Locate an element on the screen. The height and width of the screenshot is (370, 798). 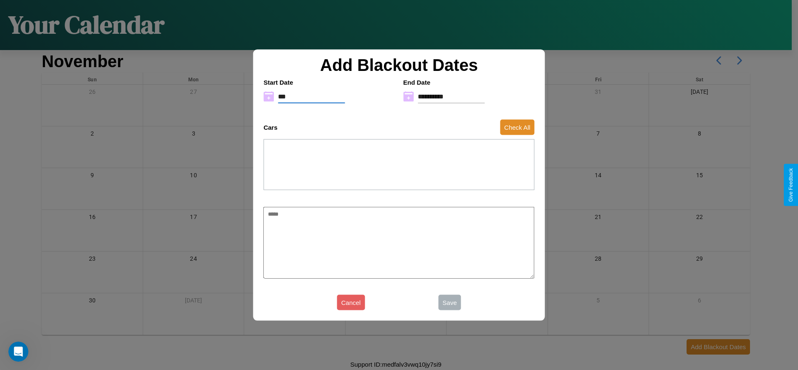
h4: End Date is located at coordinates (469, 82).